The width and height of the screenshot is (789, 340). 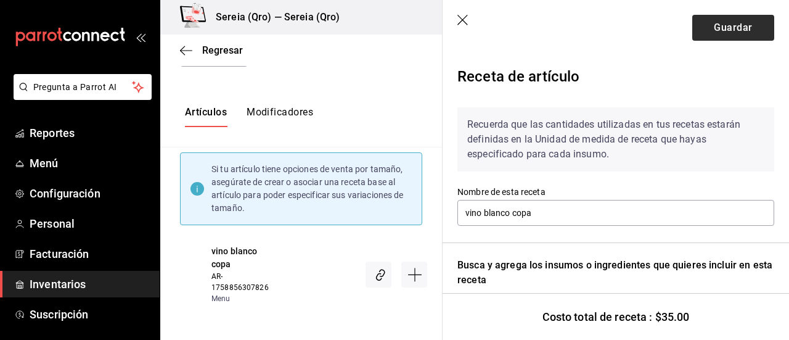 What do you see at coordinates (616, 192) in the screenshot?
I see `label: Nombre de esta receta` at bounding box center [616, 192].